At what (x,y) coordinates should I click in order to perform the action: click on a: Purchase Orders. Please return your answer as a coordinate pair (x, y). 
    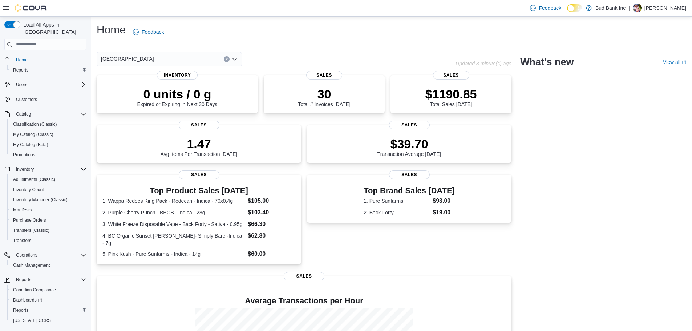
    Looking at the image, I should click on (29, 220).